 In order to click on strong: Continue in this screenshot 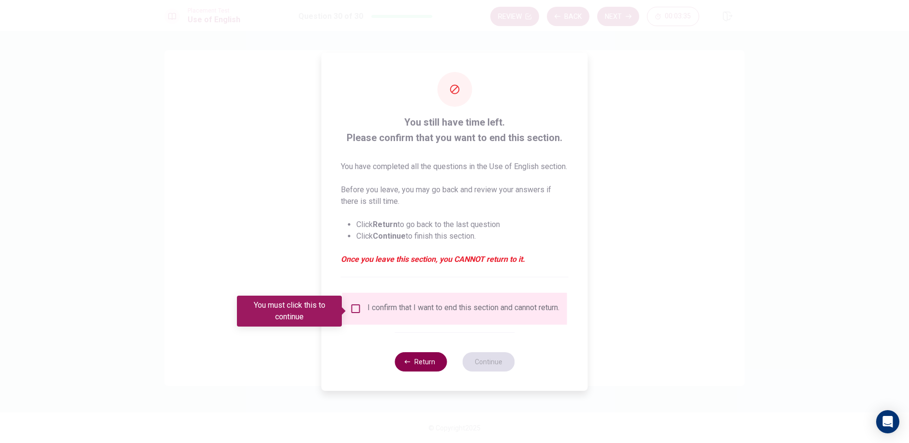, I will do `click(389, 236)`.